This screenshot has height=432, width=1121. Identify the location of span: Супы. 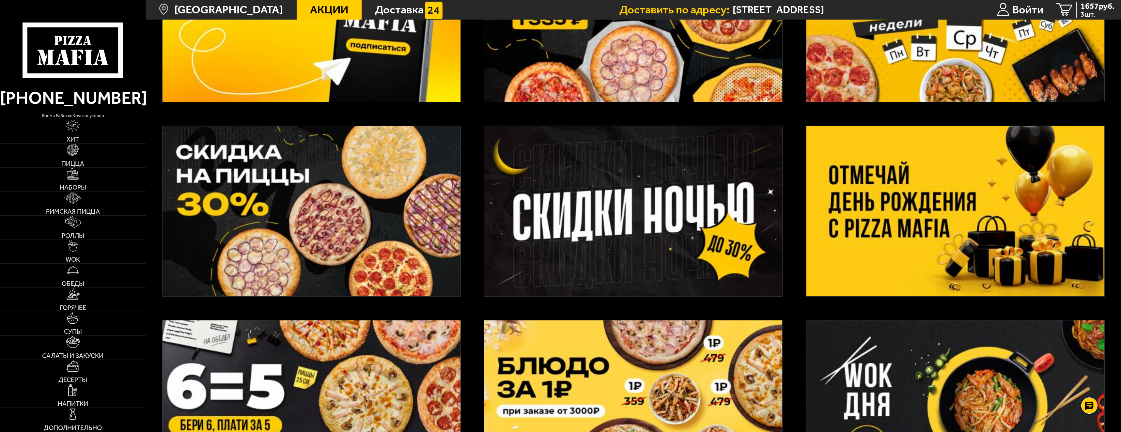
(73, 332).